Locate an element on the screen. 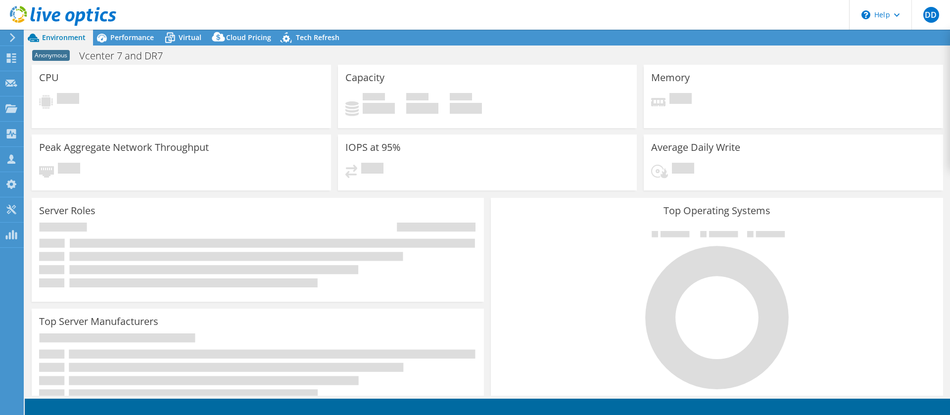 The image size is (950, 415). span: Total is located at coordinates (461, 98).